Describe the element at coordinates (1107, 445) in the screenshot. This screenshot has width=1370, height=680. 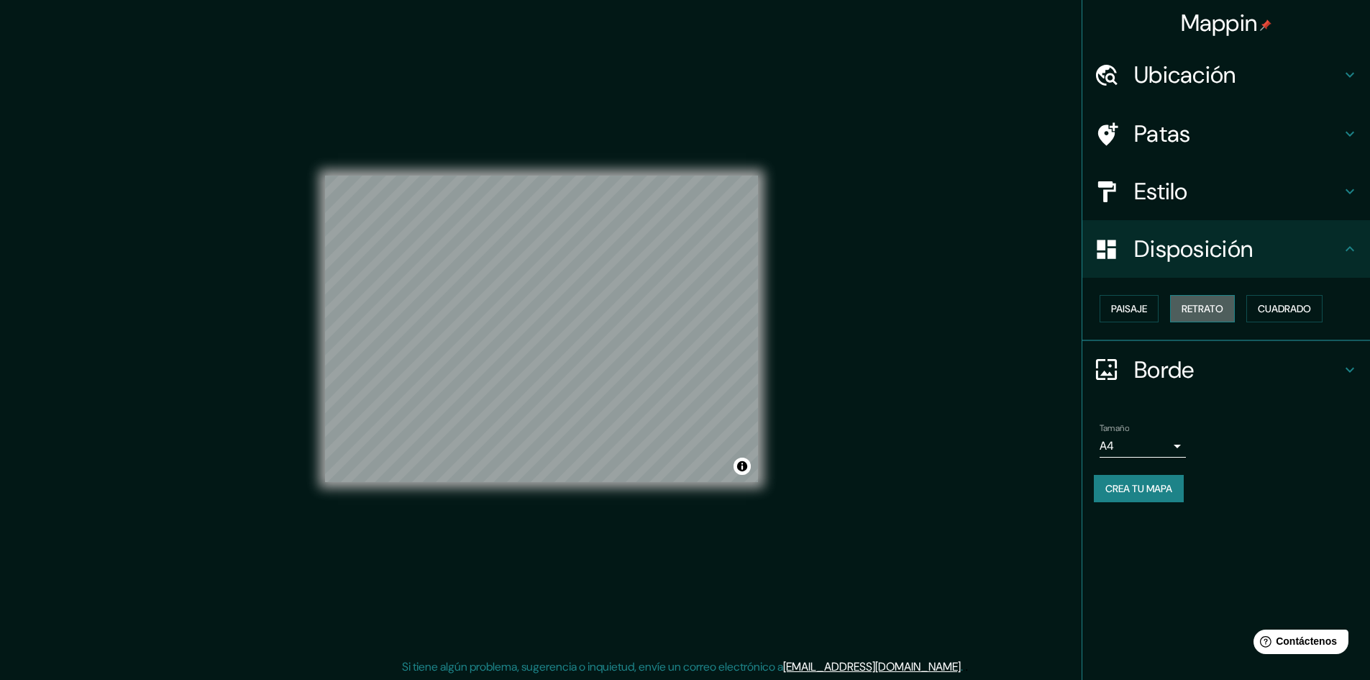
I see `font: A4` at that location.